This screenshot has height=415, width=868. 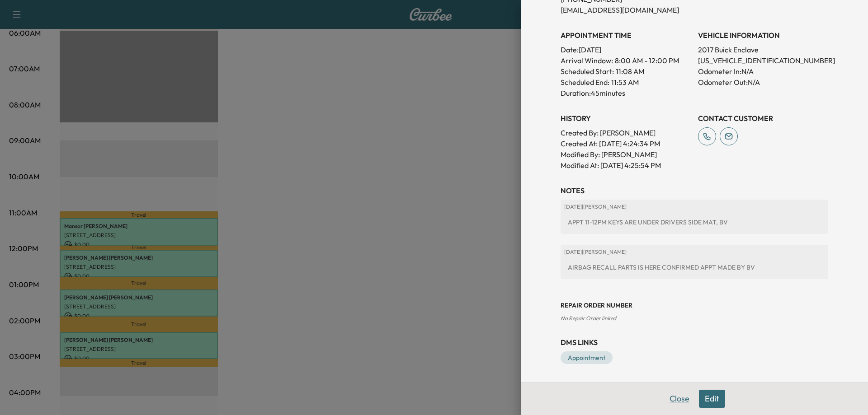 I want to click on p: 11:08 AM, so click(x=630, y=71).